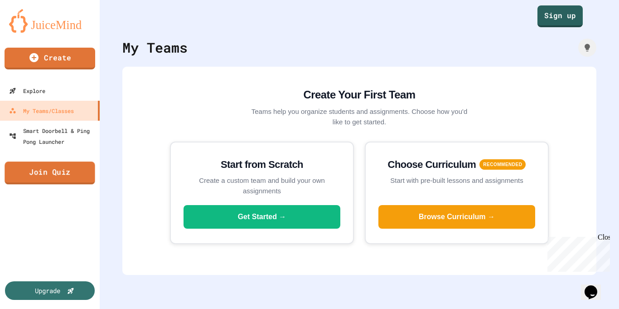 The width and height of the screenshot is (619, 309). What do you see at coordinates (359, 116) in the screenshot?
I see `p: Teams help you organize students and assignments. Choose how you'd like to get started.` at bounding box center [359, 116].